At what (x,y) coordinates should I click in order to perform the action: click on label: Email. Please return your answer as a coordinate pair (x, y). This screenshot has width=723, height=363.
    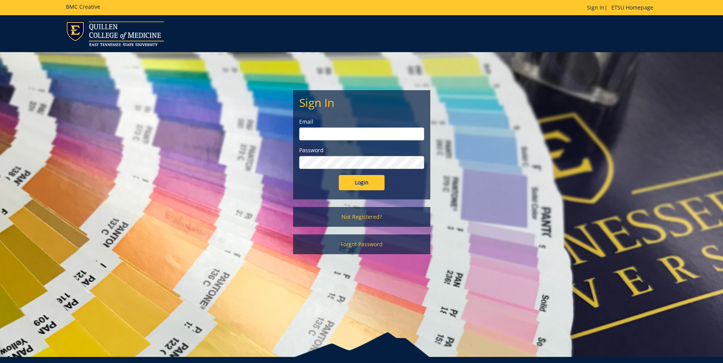
    Looking at the image, I should click on (362, 122).